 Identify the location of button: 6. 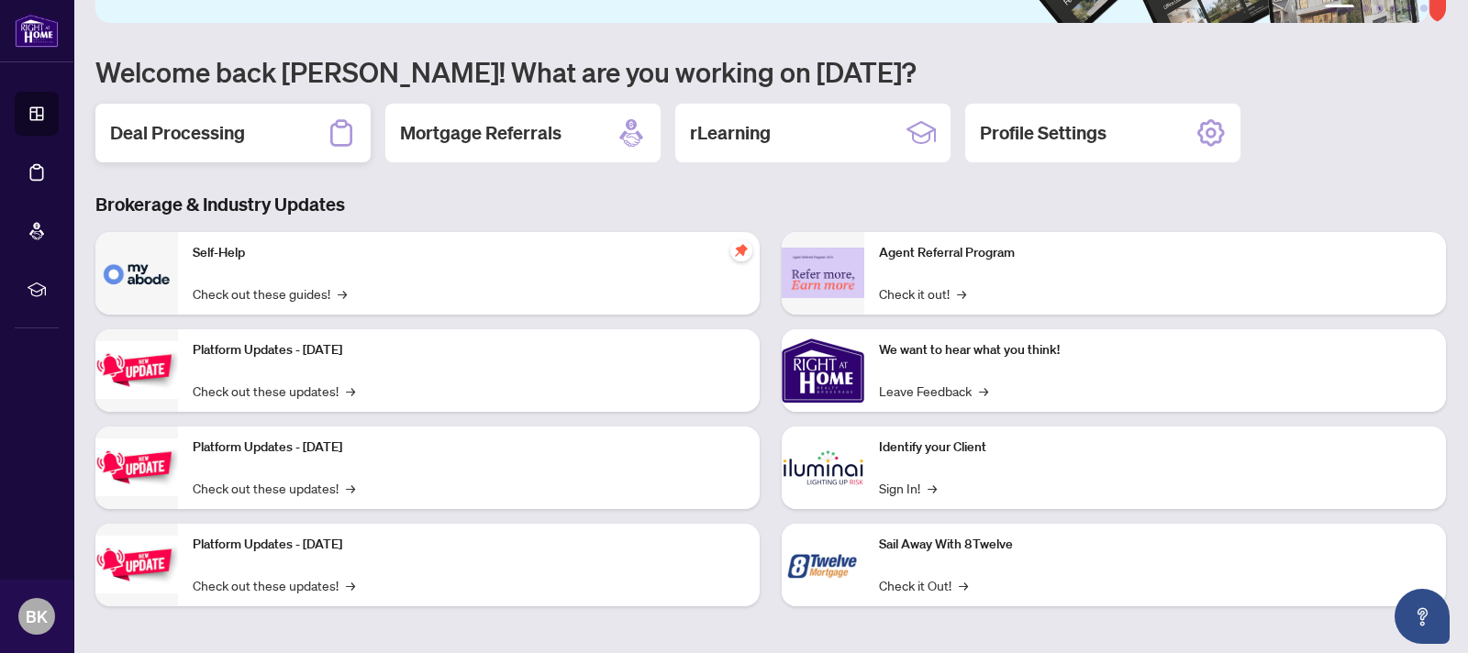
(1424, 8).